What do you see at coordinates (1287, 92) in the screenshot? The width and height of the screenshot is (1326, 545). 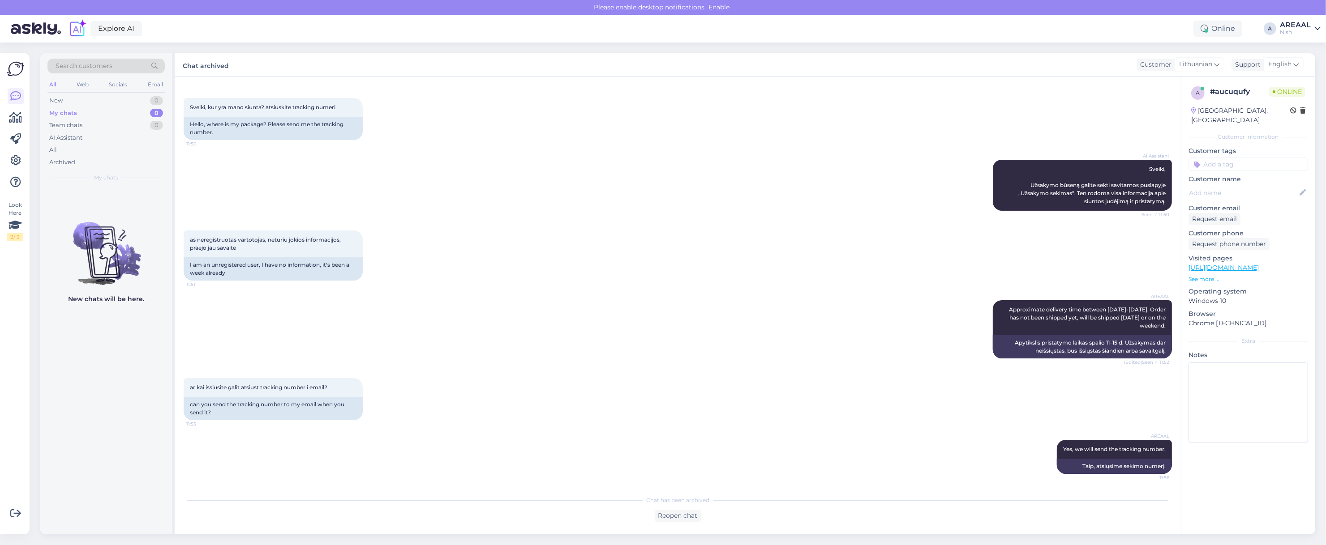 I see `span: Online` at bounding box center [1287, 92].